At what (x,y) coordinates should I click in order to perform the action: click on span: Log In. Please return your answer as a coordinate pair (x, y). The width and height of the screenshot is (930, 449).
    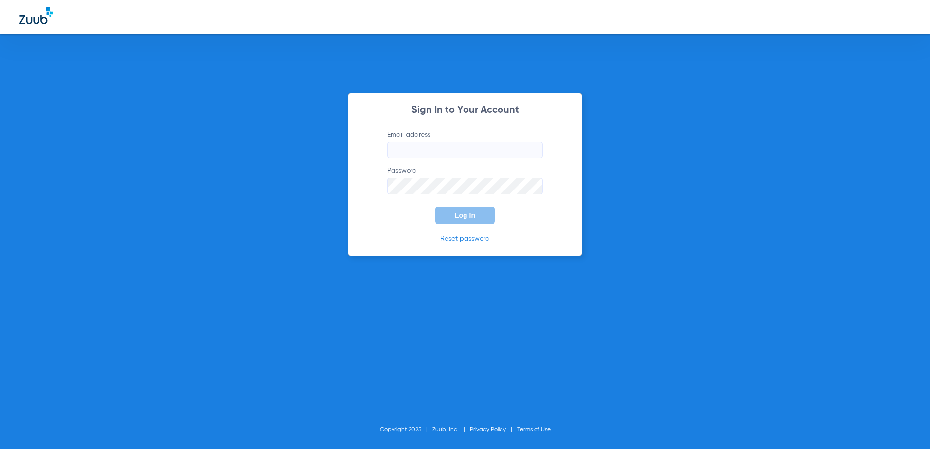
    Looking at the image, I should click on (465, 215).